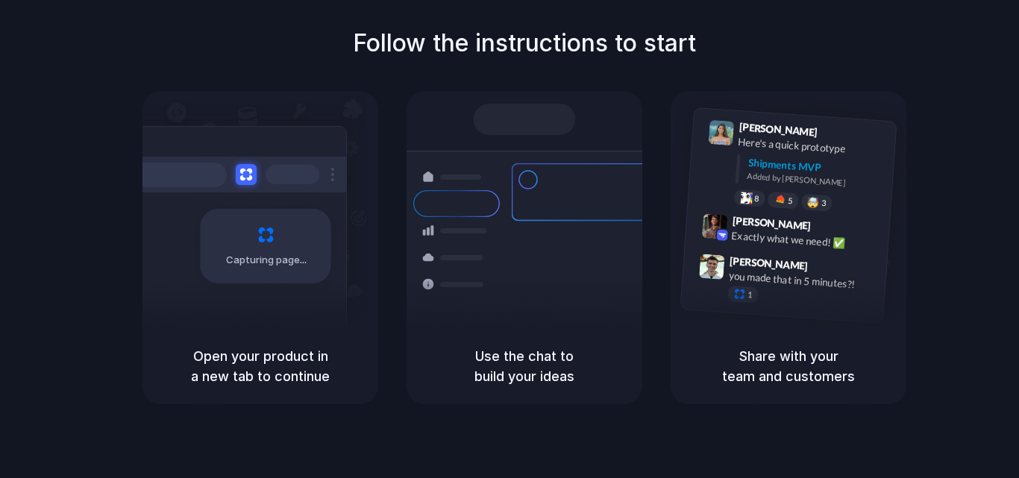 This screenshot has width=1019, height=478. I want to click on span: 9:47 AM, so click(827, 269).